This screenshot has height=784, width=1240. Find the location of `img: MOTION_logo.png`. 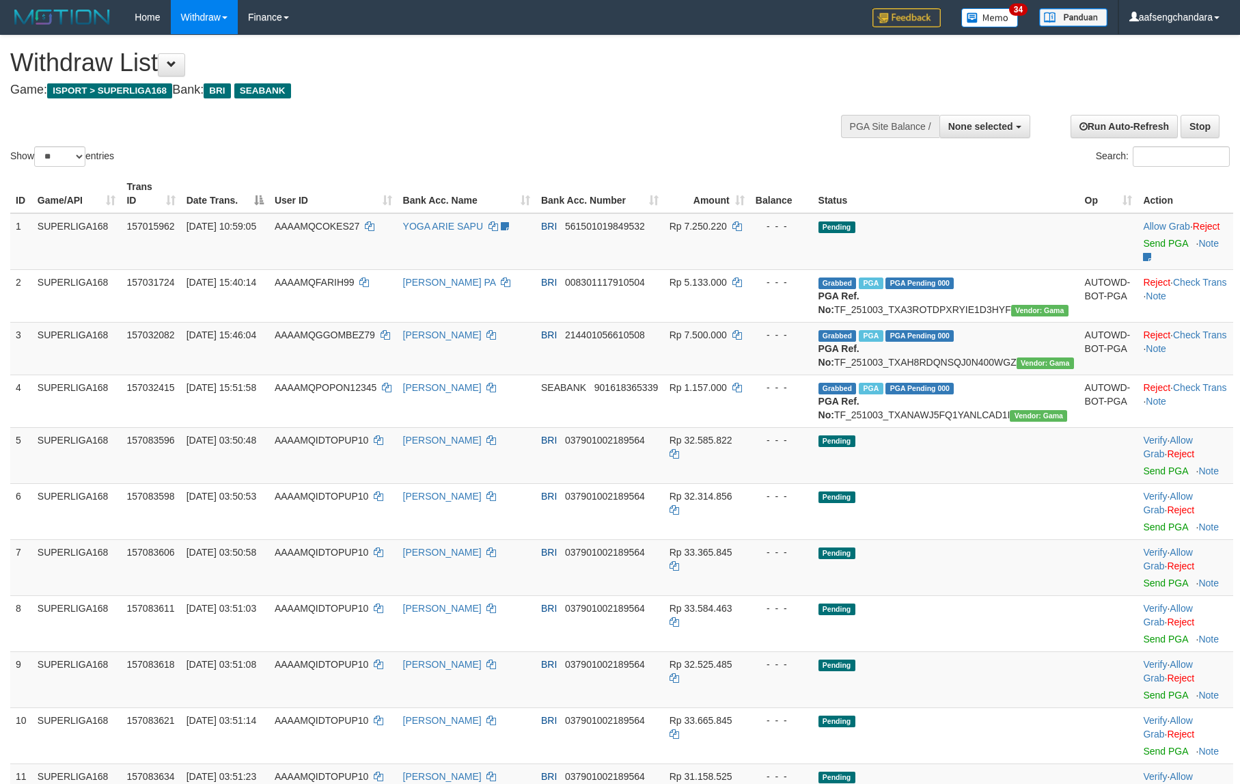

img: MOTION_logo.png is located at coordinates (62, 17).